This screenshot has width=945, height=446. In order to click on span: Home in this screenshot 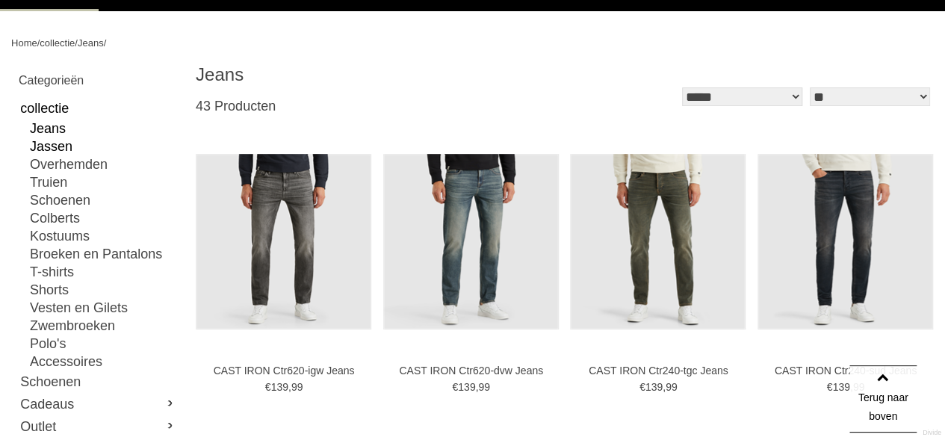, I will do `click(24, 43)`.